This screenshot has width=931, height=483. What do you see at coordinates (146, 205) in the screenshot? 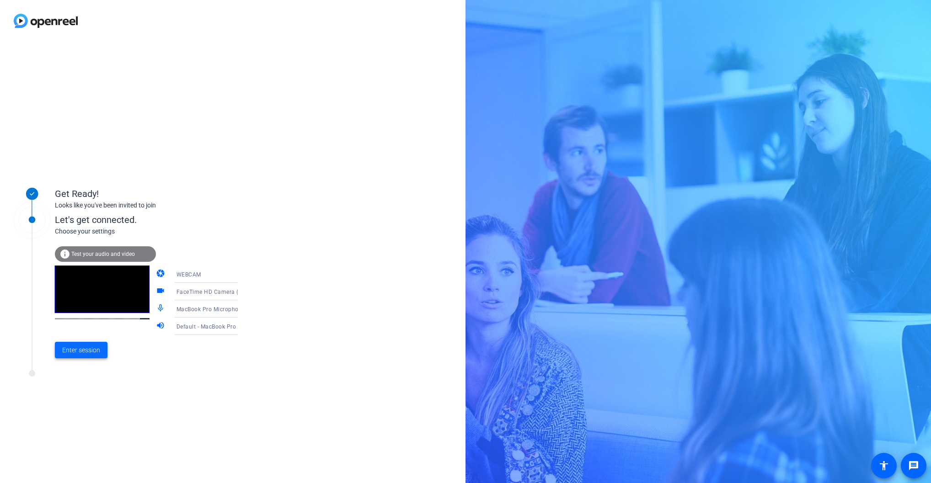
I see `div: Looks like you've been invited to join` at bounding box center [146, 205].